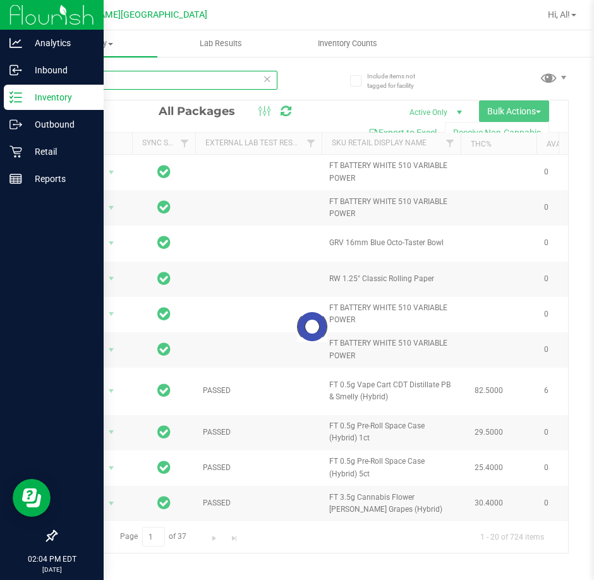 This screenshot has width=594, height=580. What do you see at coordinates (16, 152) in the screenshot?
I see `inline-svg: Retail` at bounding box center [16, 152].